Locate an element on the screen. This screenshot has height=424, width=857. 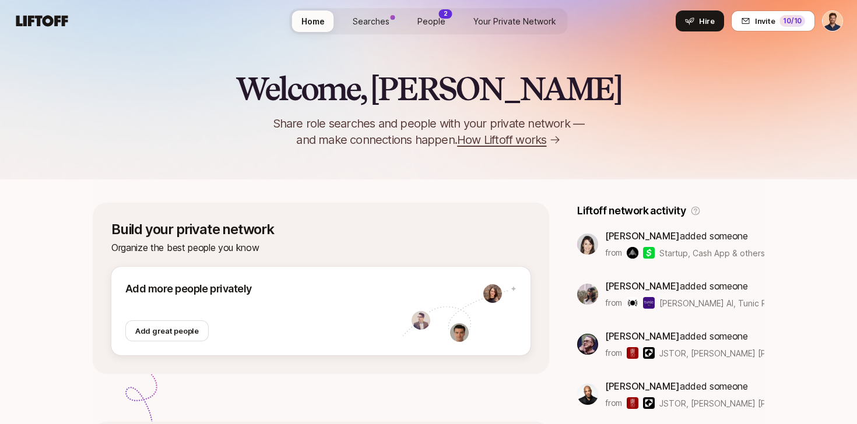
button: Hire is located at coordinates (700, 21).